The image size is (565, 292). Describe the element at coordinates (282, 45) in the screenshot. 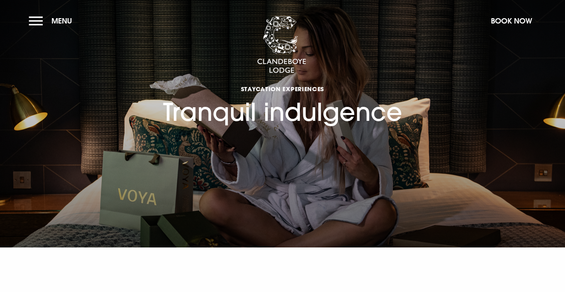

I see `img: Clandeboye Lodge` at that location.